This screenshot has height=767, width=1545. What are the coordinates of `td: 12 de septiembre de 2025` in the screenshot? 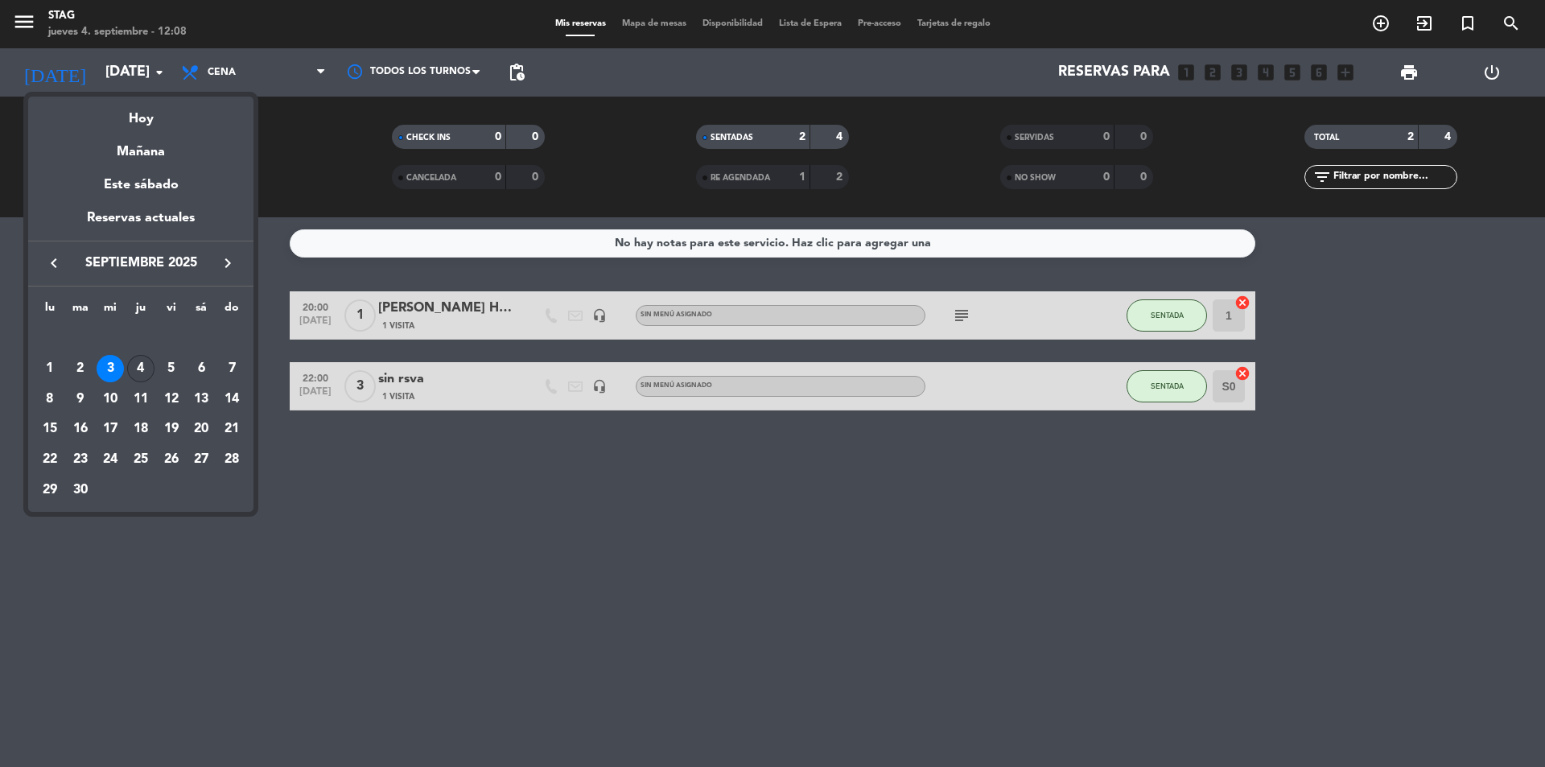 It's located at (171, 399).